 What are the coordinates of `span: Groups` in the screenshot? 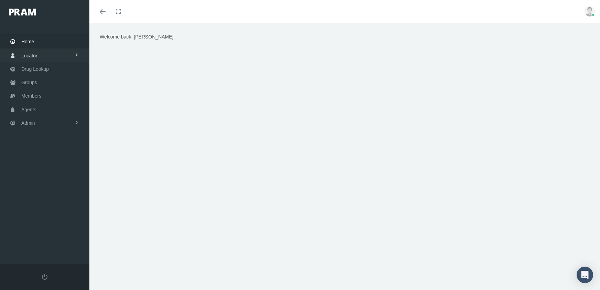 It's located at (29, 83).